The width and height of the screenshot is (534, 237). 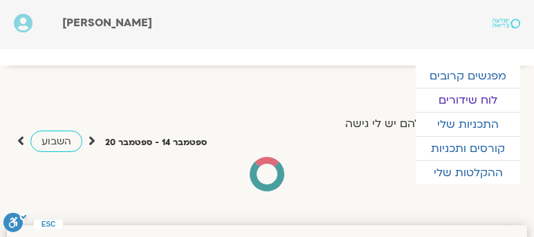 What do you see at coordinates (425, 124) in the screenshot?
I see `label: הצג רק הרצאות להם יש לי גישה` at bounding box center [425, 124].